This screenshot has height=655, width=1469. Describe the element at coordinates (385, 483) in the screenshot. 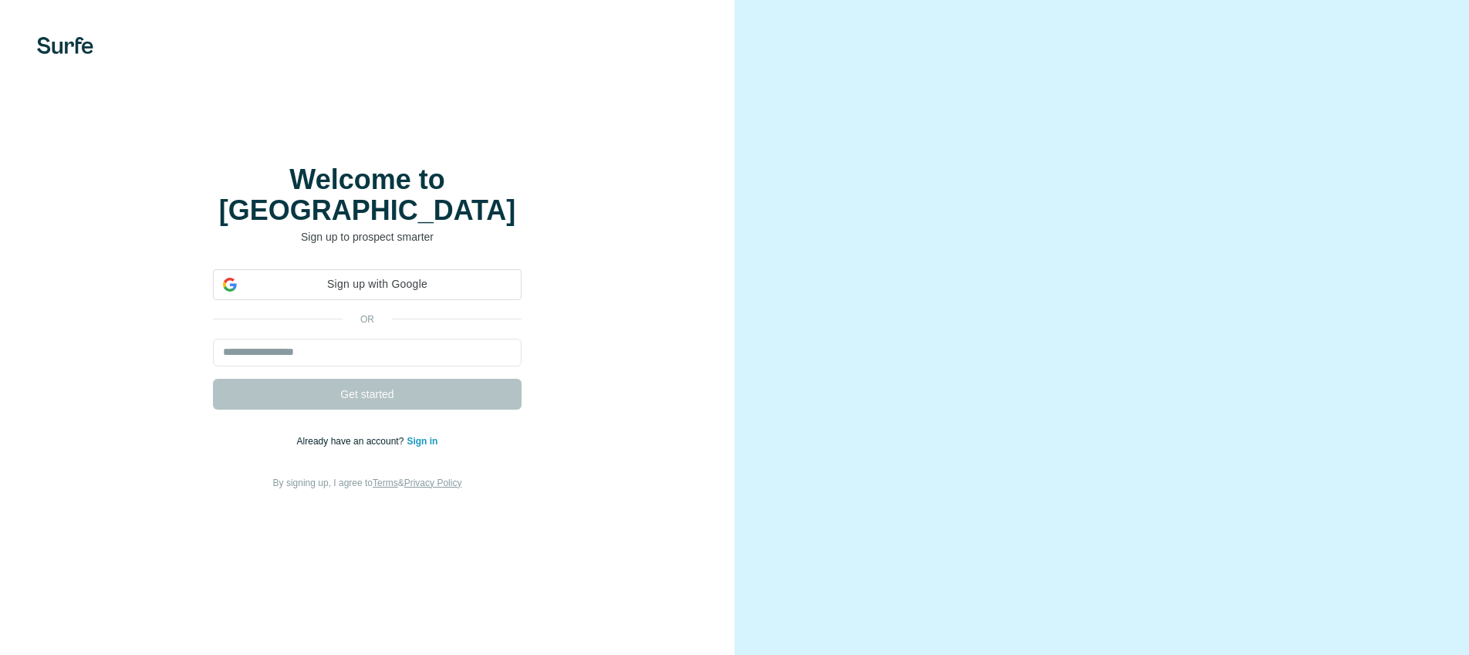

I see `a: Terms` at that location.